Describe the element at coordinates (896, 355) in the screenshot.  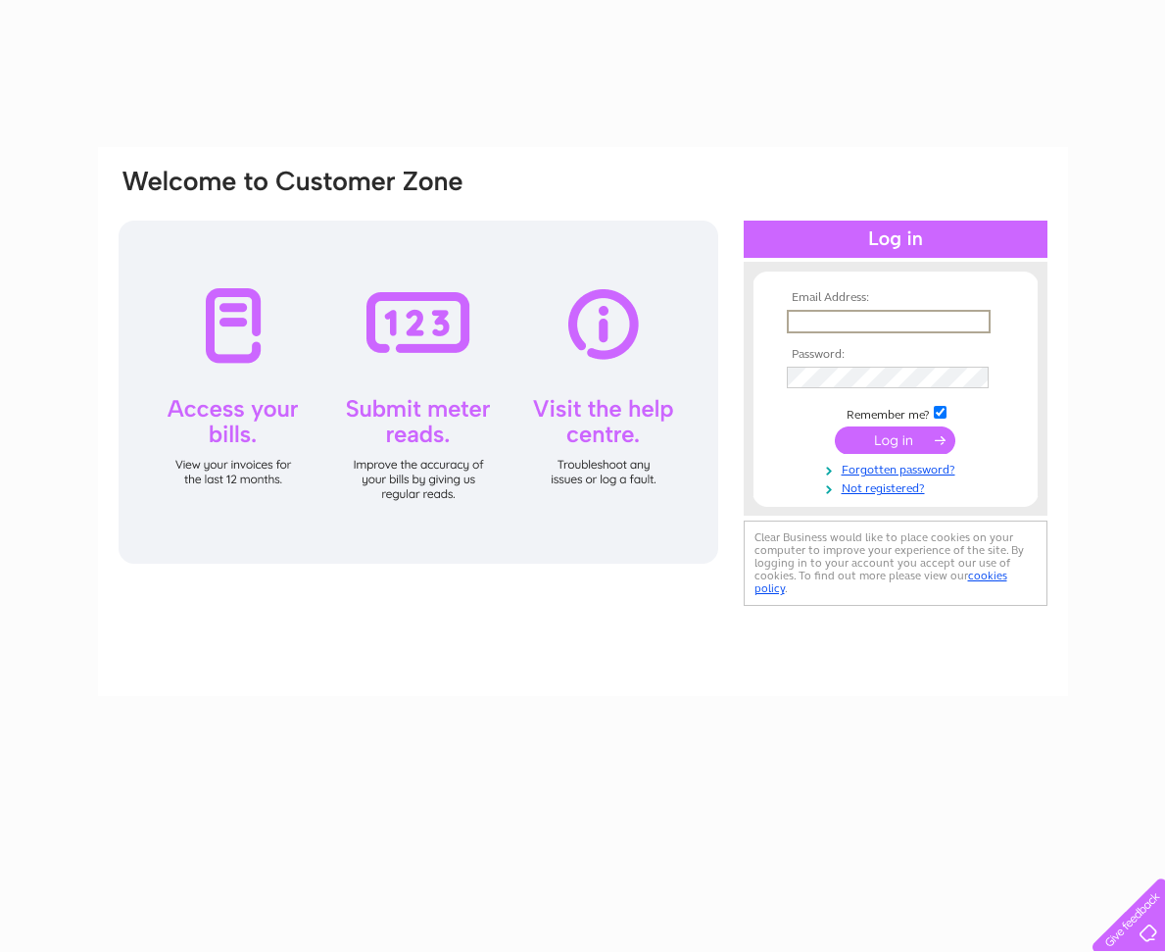
I see `th: Password:` at that location.